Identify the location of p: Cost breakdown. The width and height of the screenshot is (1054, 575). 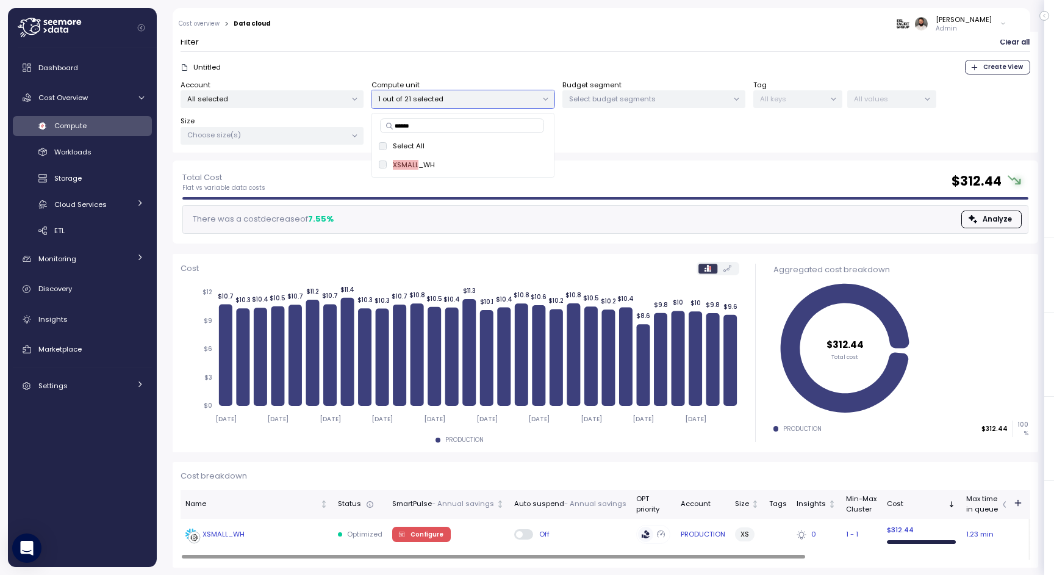
(605, 476).